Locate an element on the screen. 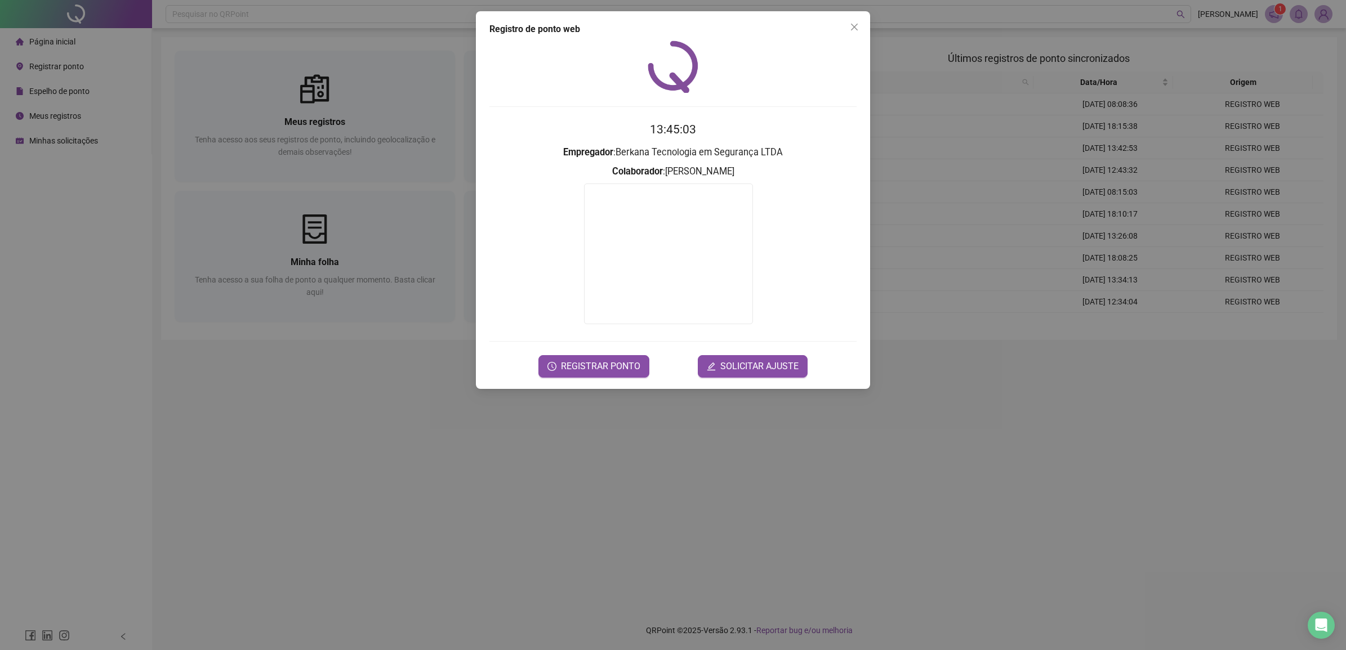 The image size is (1346, 650). span: edit is located at coordinates (711, 367).